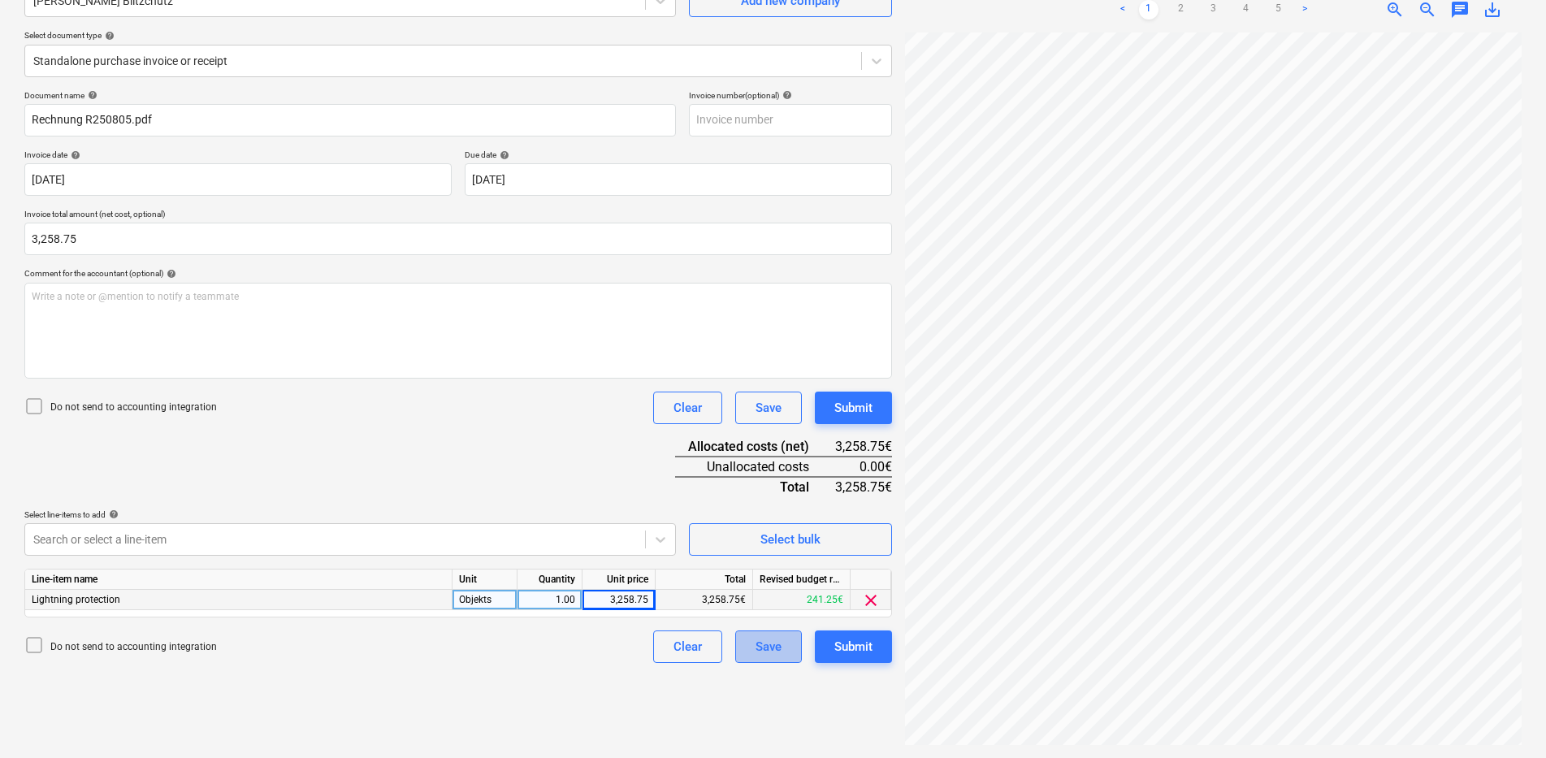 Image resolution: width=1546 pixels, height=758 pixels. What do you see at coordinates (549, 600) in the screenshot?
I see `div: 1.00` at bounding box center [549, 600].